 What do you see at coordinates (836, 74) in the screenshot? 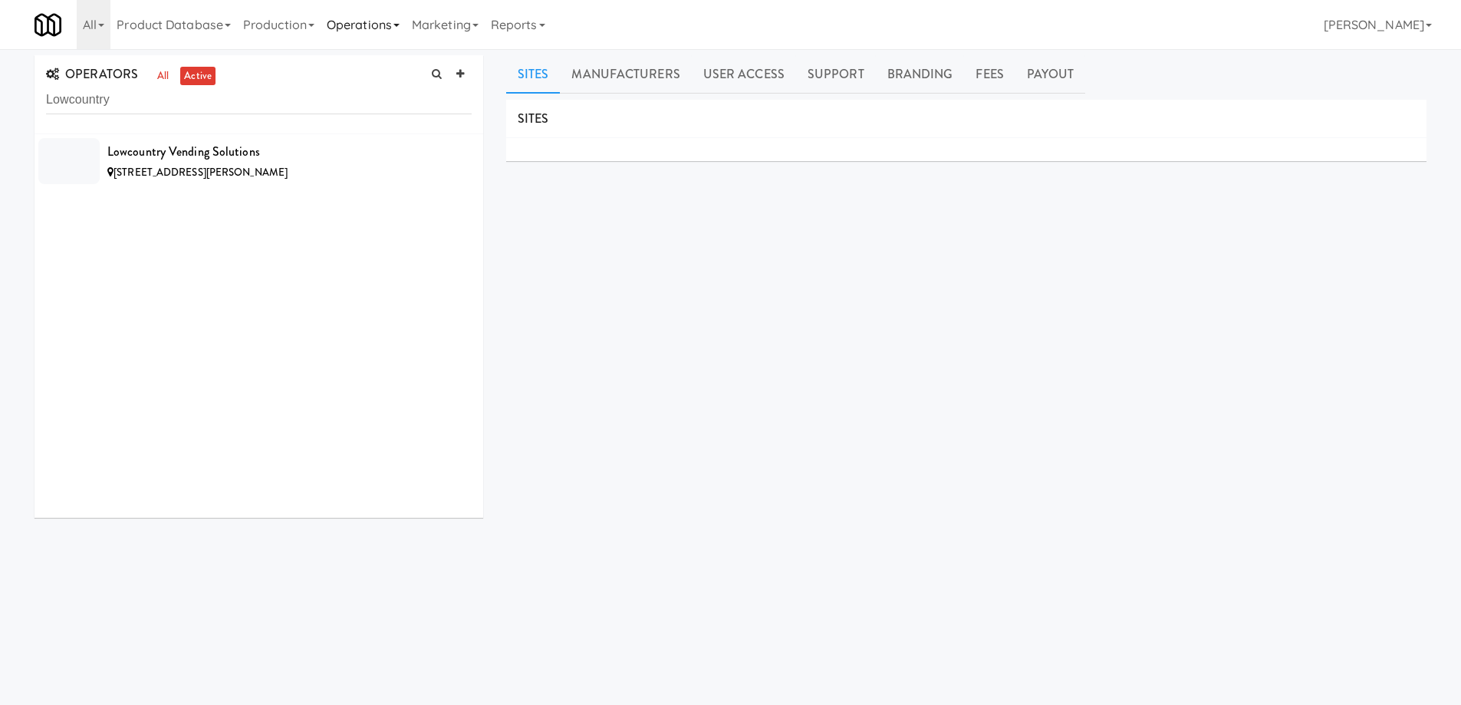
I see `a: Support` at bounding box center [836, 74].